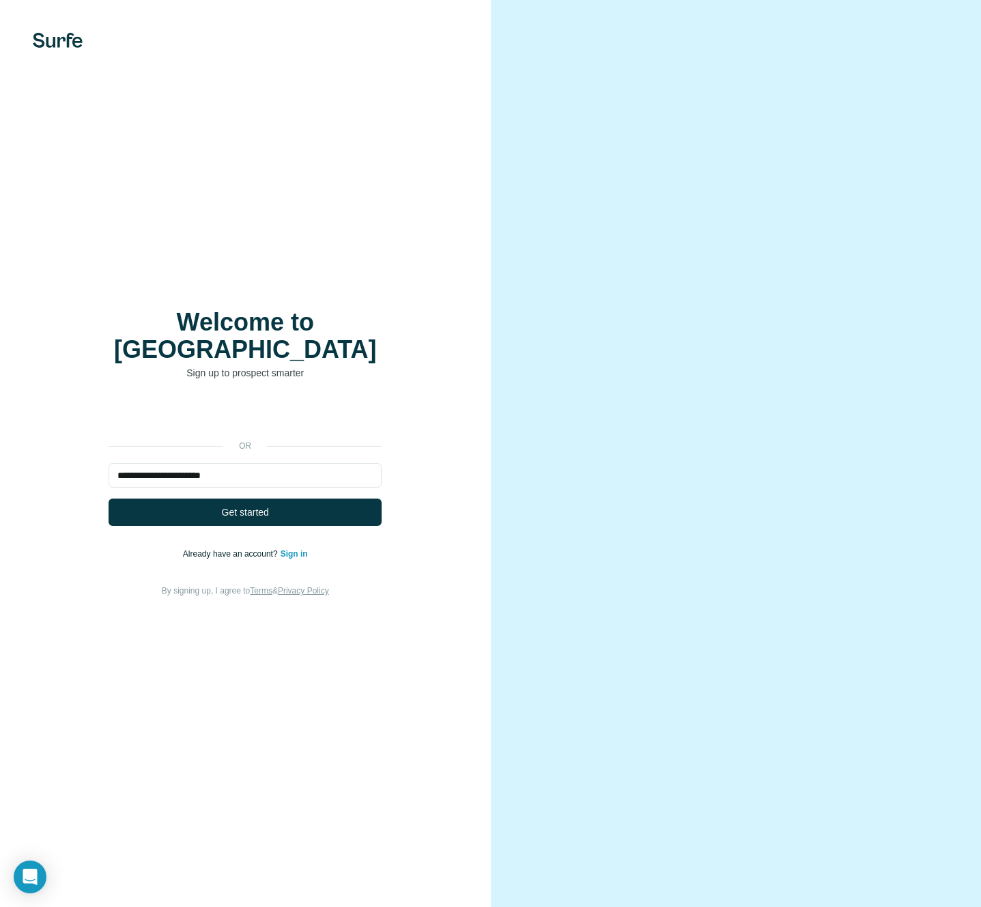  Describe the element at coordinates (245, 591) in the screenshot. I see `span: By signing up, I agree to &` at that location.